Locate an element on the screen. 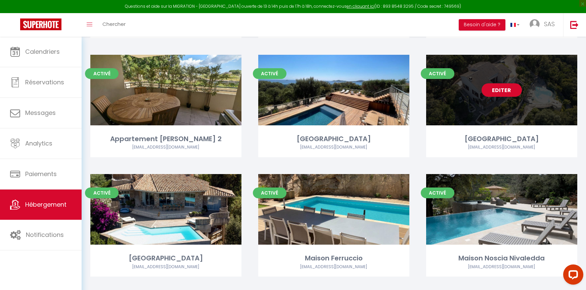 The height and width of the screenshot is (290, 586). span: Chercher is located at coordinates (114, 24).